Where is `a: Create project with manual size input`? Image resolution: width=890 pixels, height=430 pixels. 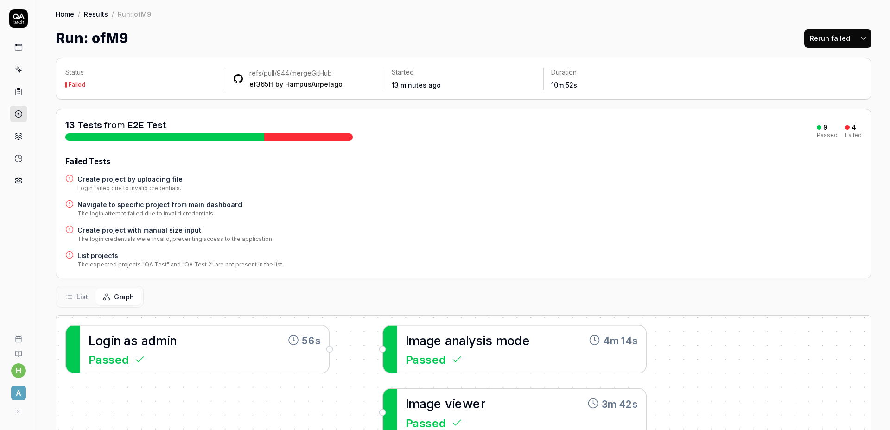
a: Create project with manual size input is located at coordinates (175, 230).